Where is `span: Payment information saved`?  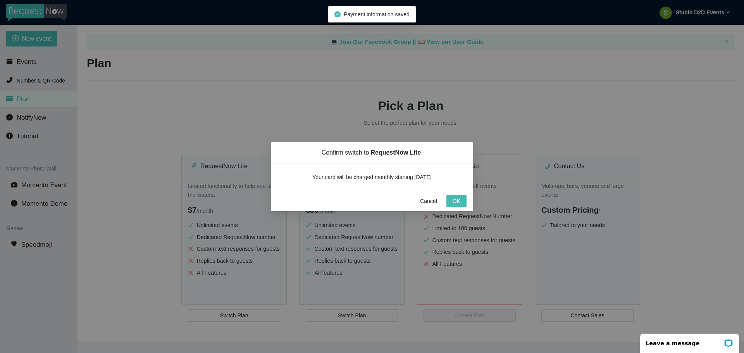
span: Payment information saved is located at coordinates (377, 14).